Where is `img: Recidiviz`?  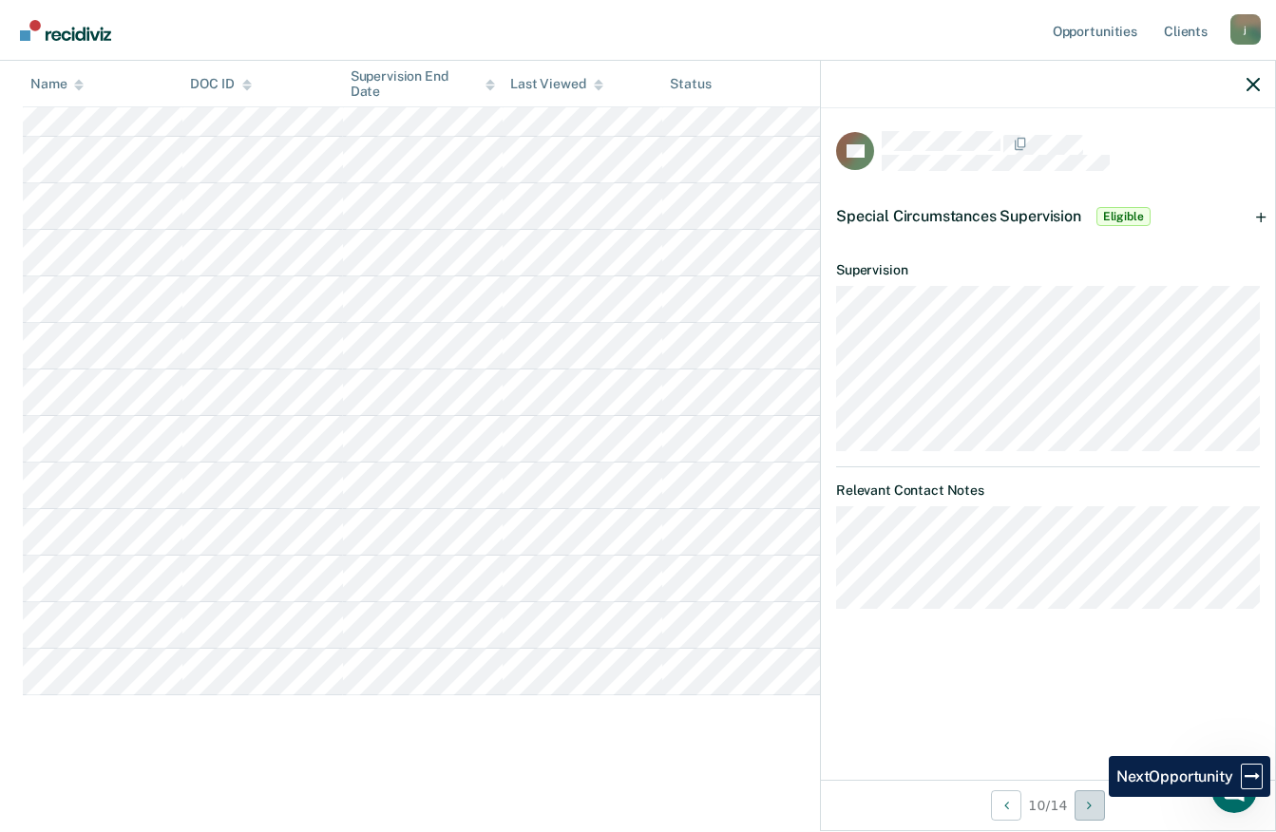
img: Recidiviz is located at coordinates (66, 30).